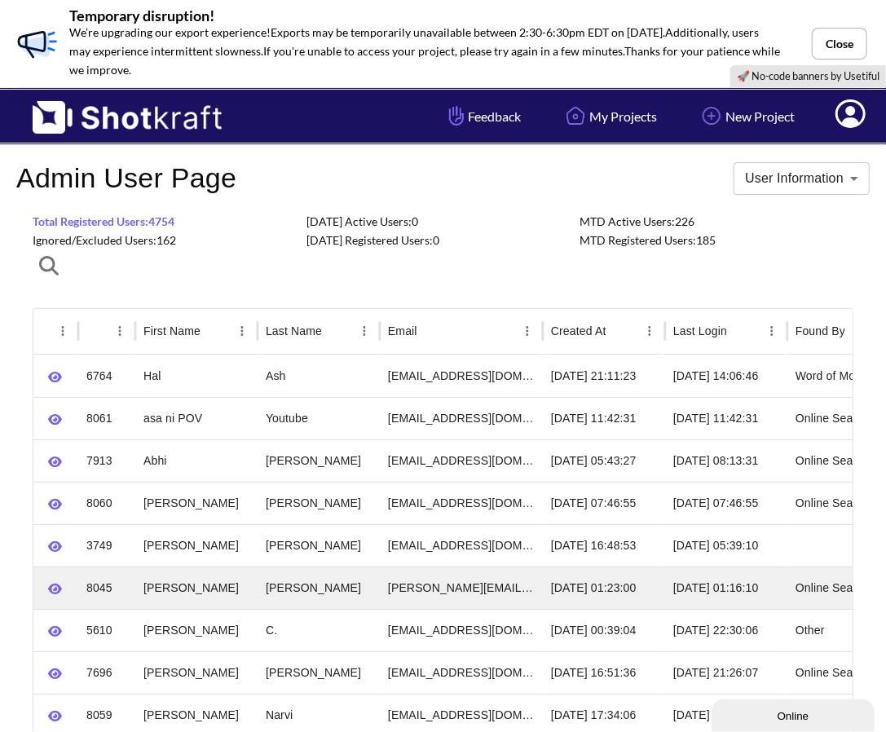 This screenshot has height=732, width=886. What do you see at coordinates (839, 43) in the screenshot?
I see `button: Close` at bounding box center [839, 43].